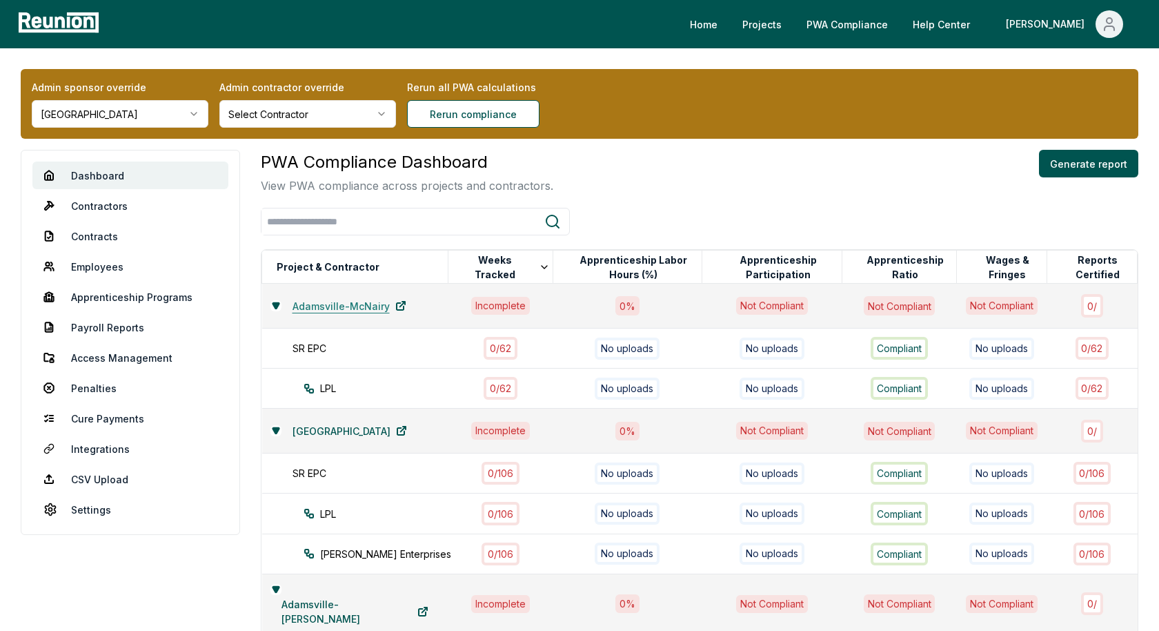 The image size is (1159, 631). I want to click on h3: PWA Compliance Dashboard, so click(407, 162).